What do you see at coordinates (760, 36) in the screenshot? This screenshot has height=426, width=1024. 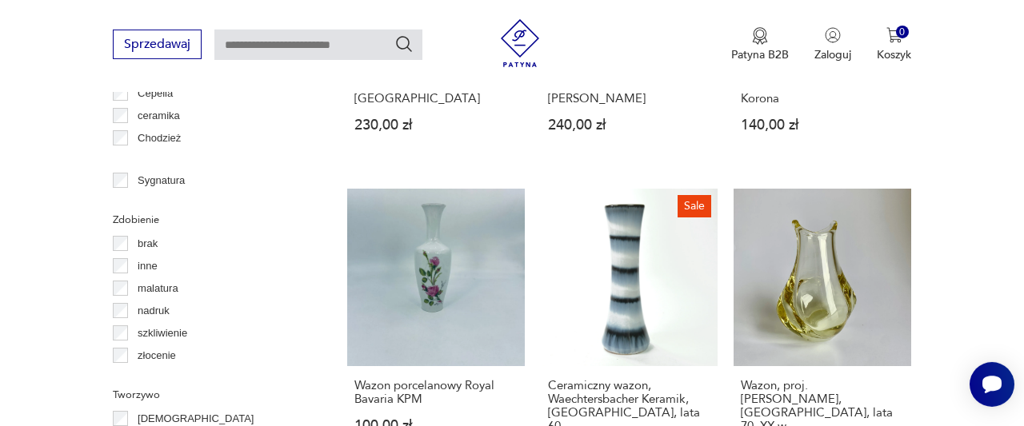 I see `img: Ikona medalu` at bounding box center [760, 36].